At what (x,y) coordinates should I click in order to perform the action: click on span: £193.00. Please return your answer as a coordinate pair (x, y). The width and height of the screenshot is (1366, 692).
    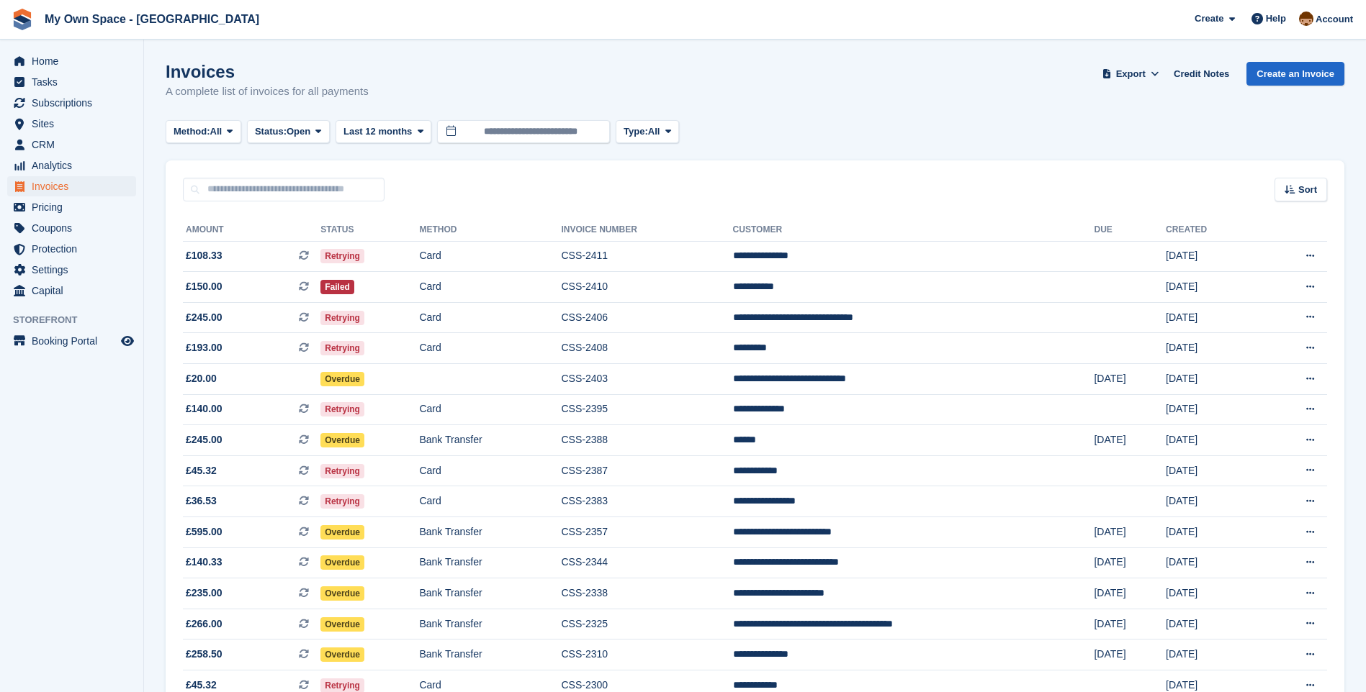
    Looking at the image, I should click on (204, 348).